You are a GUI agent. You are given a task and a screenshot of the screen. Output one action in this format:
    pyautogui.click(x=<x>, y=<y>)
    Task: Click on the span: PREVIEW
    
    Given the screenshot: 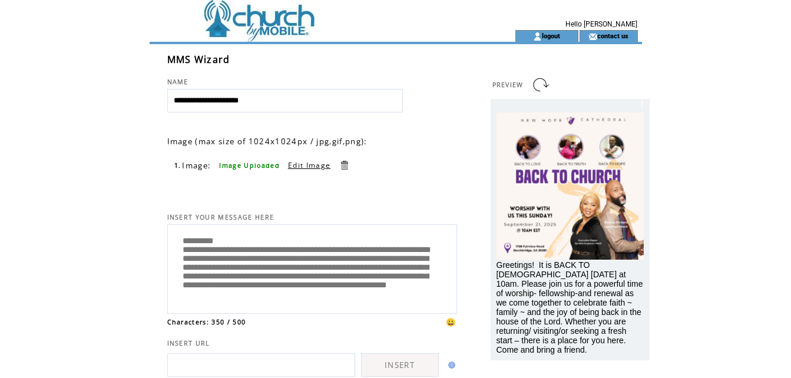 What is the action you would take?
    pyautogui.click(x=508, y=85)
    